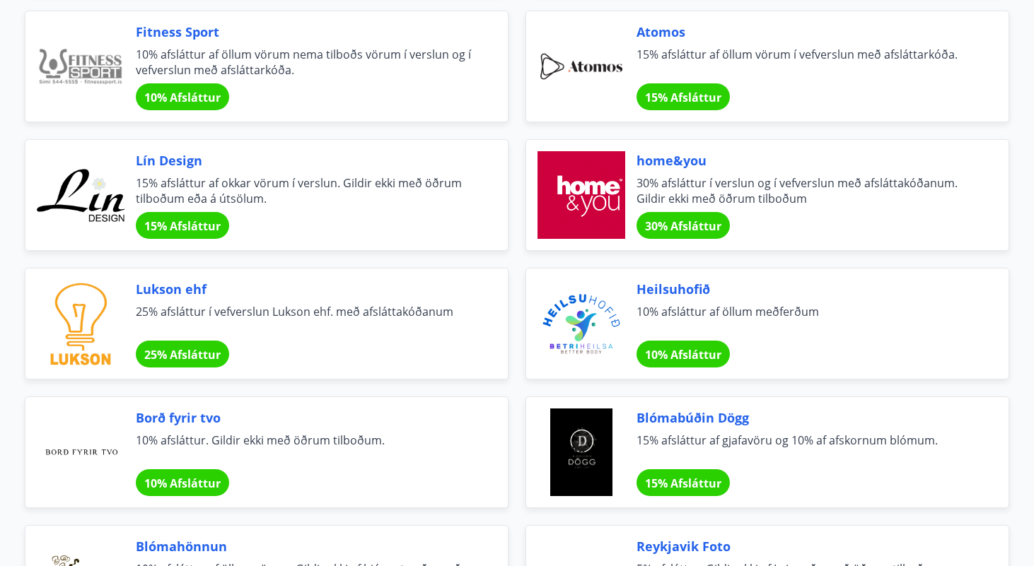 This screenshot has width=1034, height=566. I want to click on span: 30% Afsláttur, so click(683, 226).